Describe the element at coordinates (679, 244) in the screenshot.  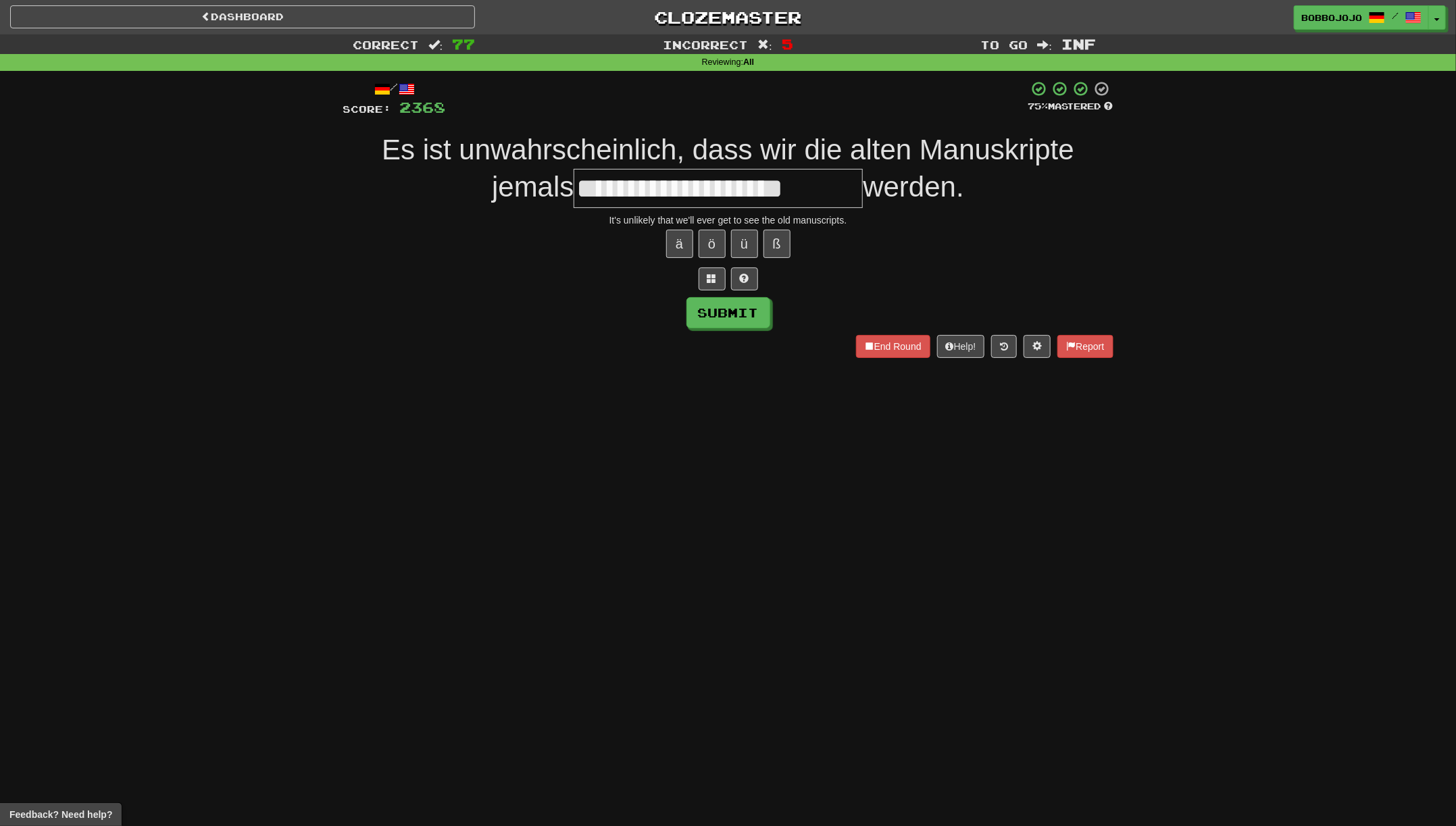
I see `button: ä` at that location.